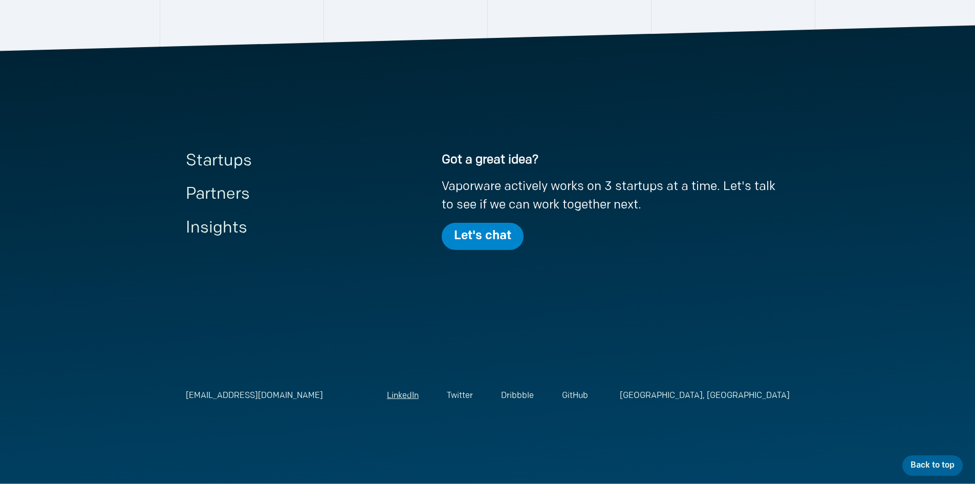 The height and width of the screenshot is (484, 975). What do you see at coordinates (490, 160) in the screenshot?
I see `strong: Got a great idea?` at bounding box center [490, 160].